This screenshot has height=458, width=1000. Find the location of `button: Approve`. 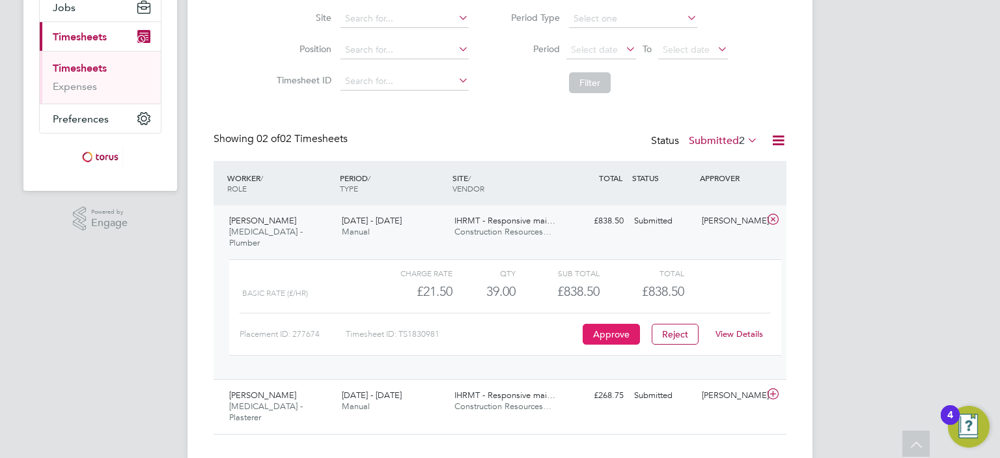

button: Approve is located at coordinates (612, 334).